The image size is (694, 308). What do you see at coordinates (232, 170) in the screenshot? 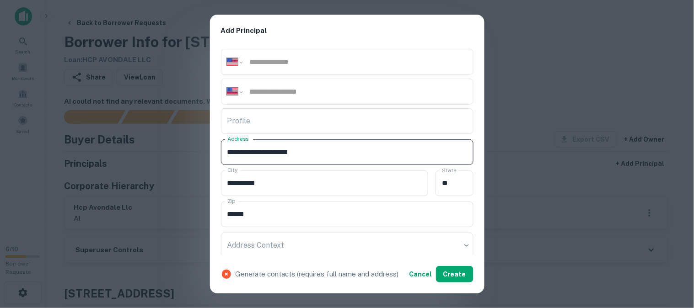
I see `label: City` at bounding box center [232, 170].